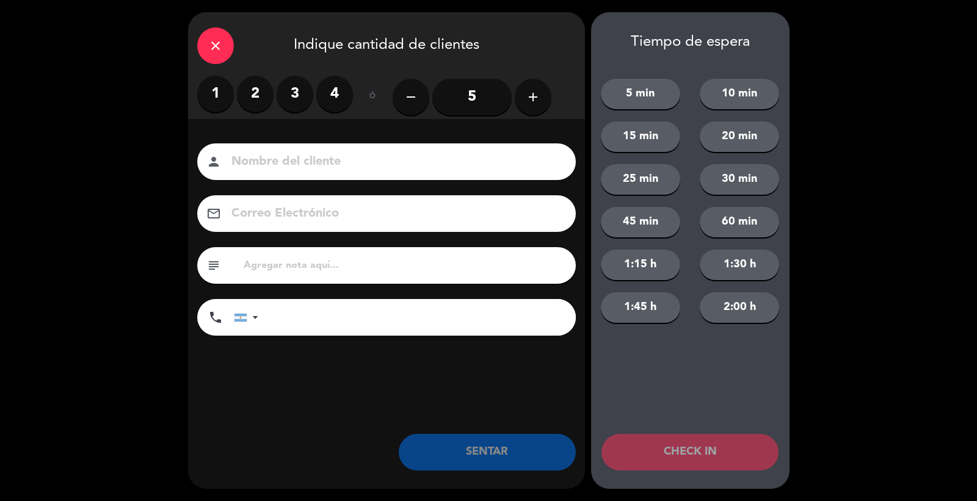  Describe the element at coordinates (641, 94) in the screenshot. I see `button: 5 min` at that location.